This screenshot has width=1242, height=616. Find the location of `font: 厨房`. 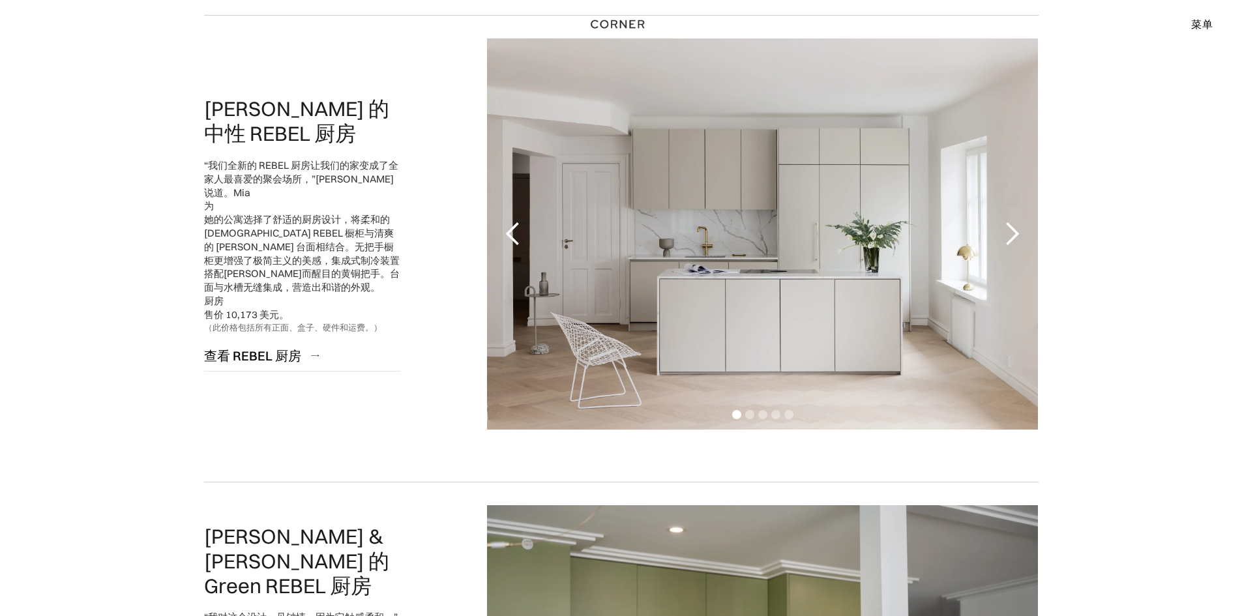

font: 厨房 is located at coordinates (214, 300).